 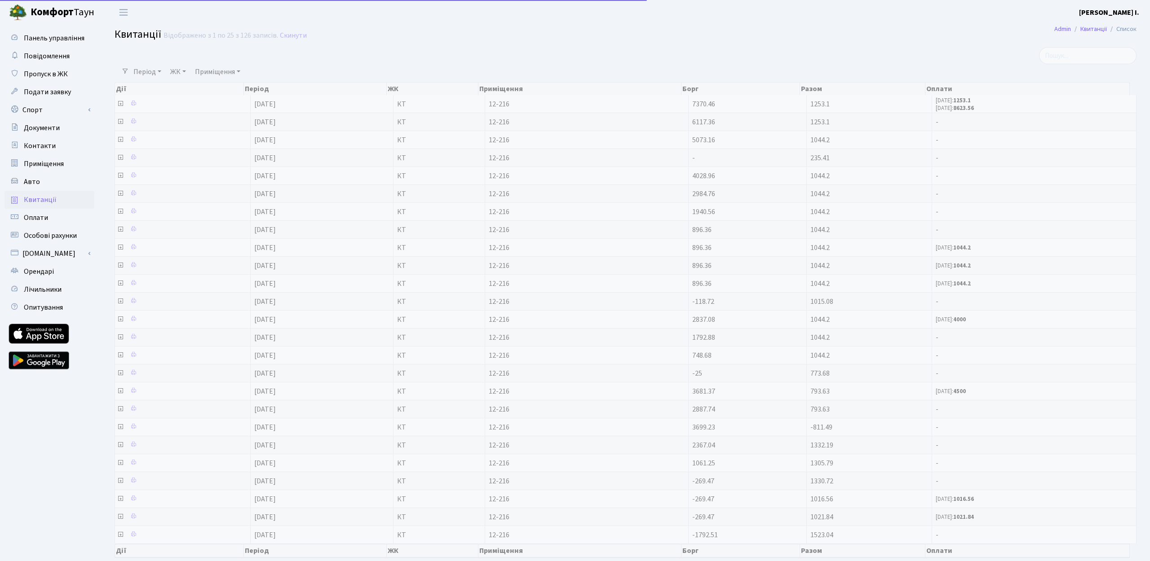 I want to click on span: 5073.16, so click(x=703, y=140).